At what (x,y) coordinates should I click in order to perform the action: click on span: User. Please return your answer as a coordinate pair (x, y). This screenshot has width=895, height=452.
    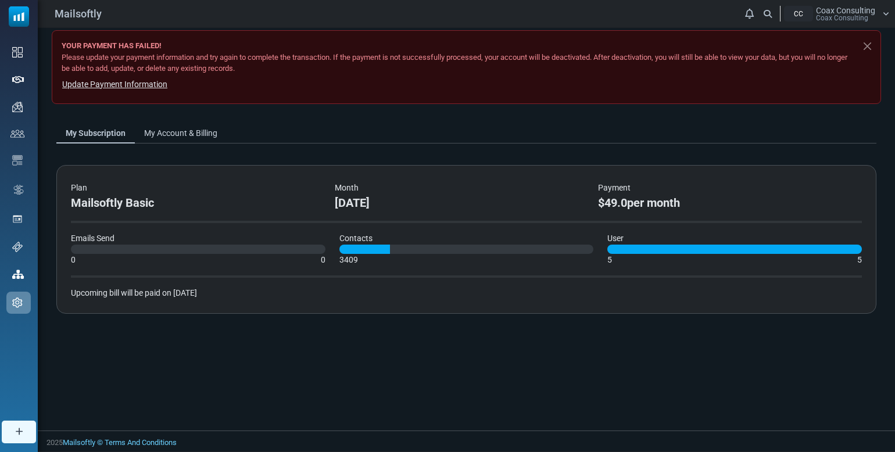
    Looking at the image, I should click on (615, 238).